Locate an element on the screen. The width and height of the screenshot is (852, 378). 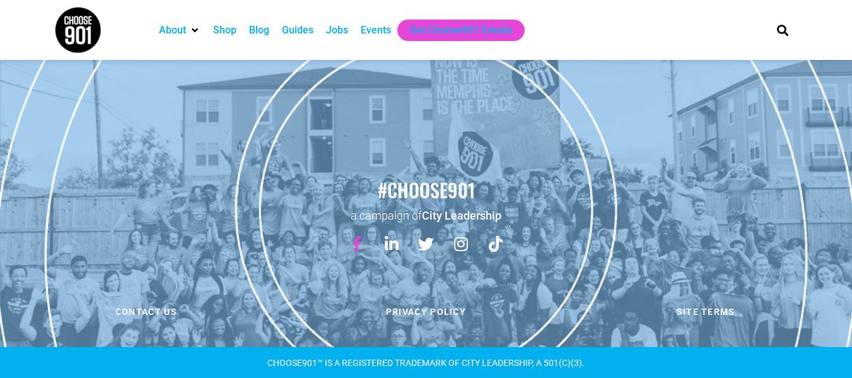
a: Guides is located at coordinates (298, 30).